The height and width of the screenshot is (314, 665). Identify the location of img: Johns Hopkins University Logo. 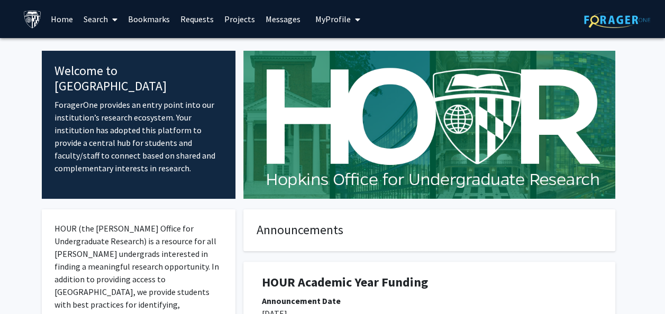
(32, 19).